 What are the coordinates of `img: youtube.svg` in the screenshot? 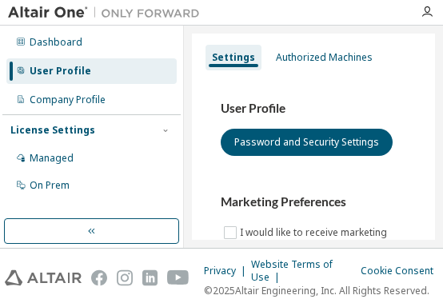 It's located at (178, 278).